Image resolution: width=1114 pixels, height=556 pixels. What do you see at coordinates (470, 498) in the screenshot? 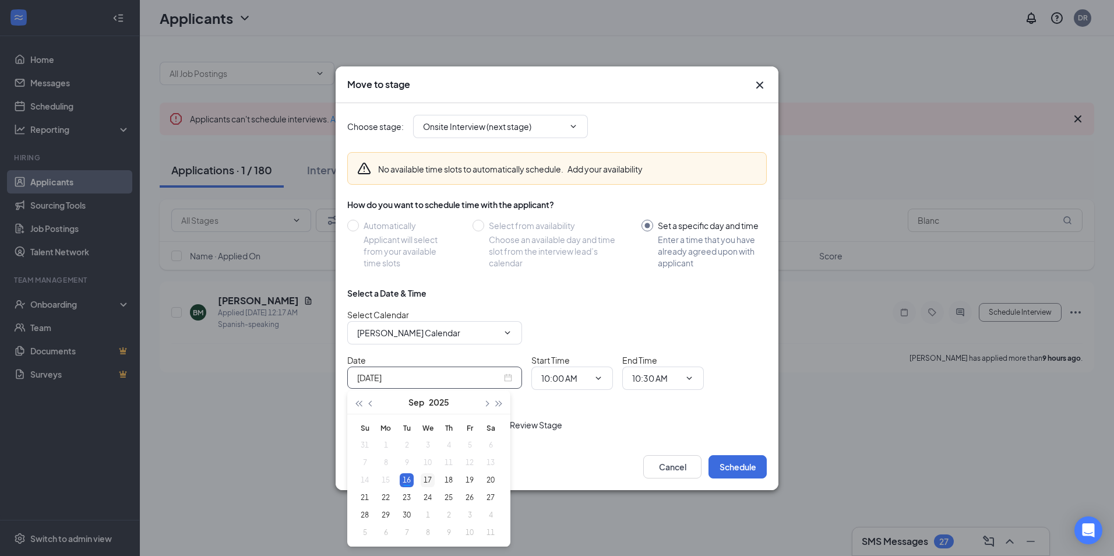
I see `div: 26` at bounding box center [470, 498].